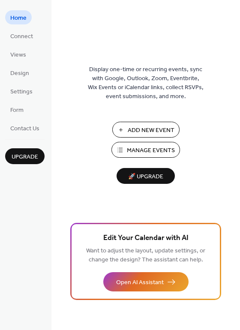  I want to click on a: Home, so click(18, 17).